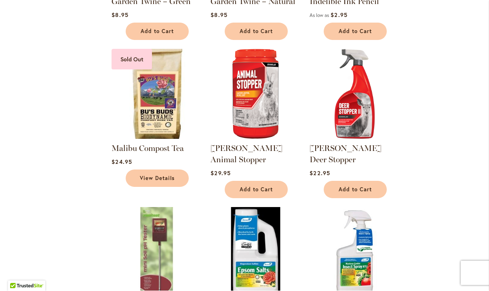 This screenshot has height=291, width=489. I want to click on a: Malibu Compost Tea Sold Out, so click(156, 137).